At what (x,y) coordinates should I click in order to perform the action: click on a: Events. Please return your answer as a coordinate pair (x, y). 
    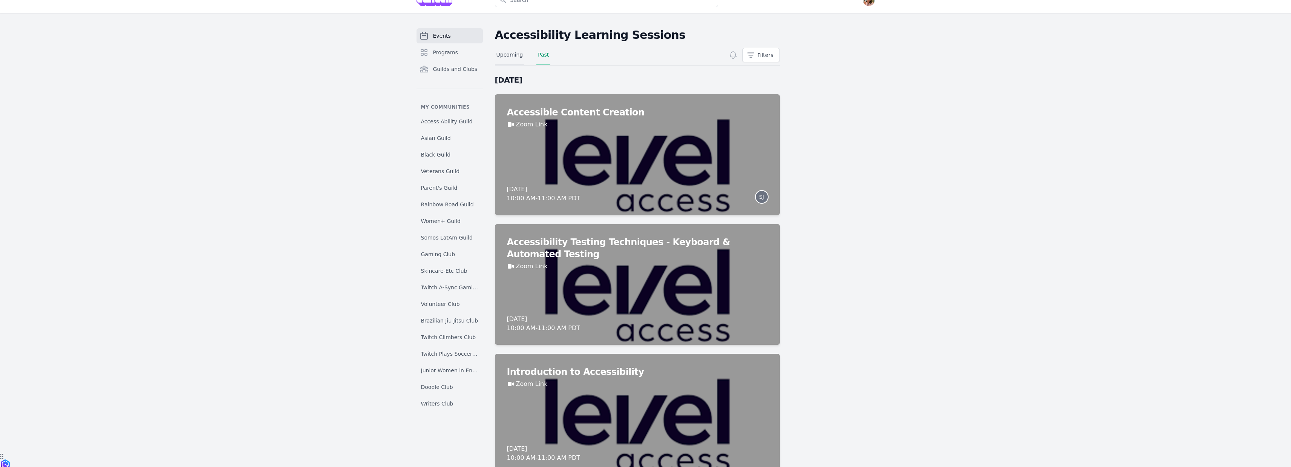
    Looking at the image, I should click on (450, 36).